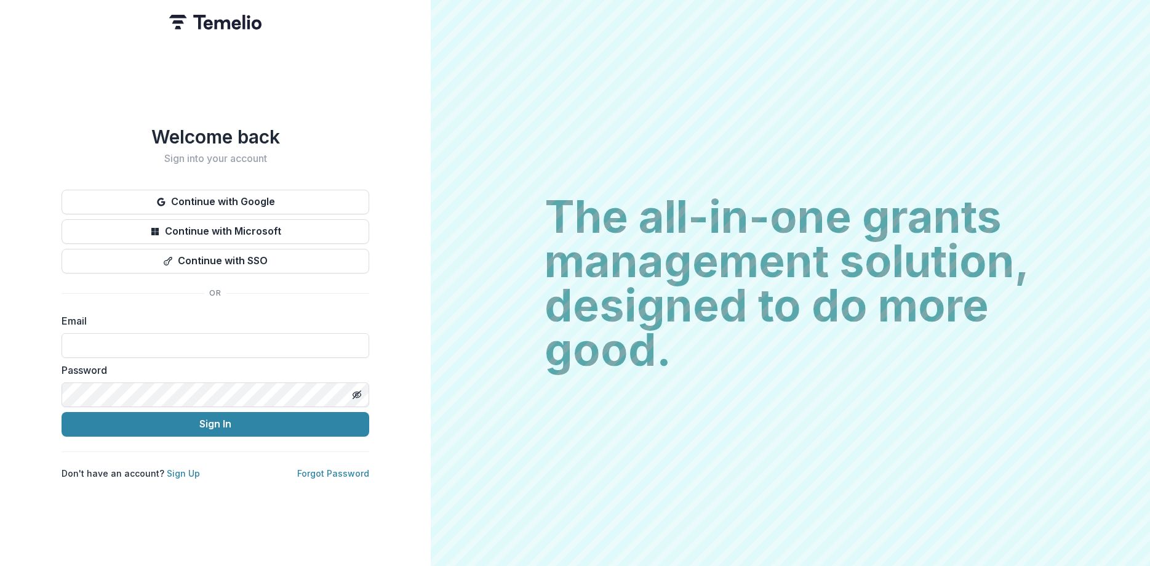 This screenshot has height=566, width=1150. What do you see at coordinates (357, 394) in the screenshot?
I see `button: Toggle password visibility` at bounding box center [357, 394].